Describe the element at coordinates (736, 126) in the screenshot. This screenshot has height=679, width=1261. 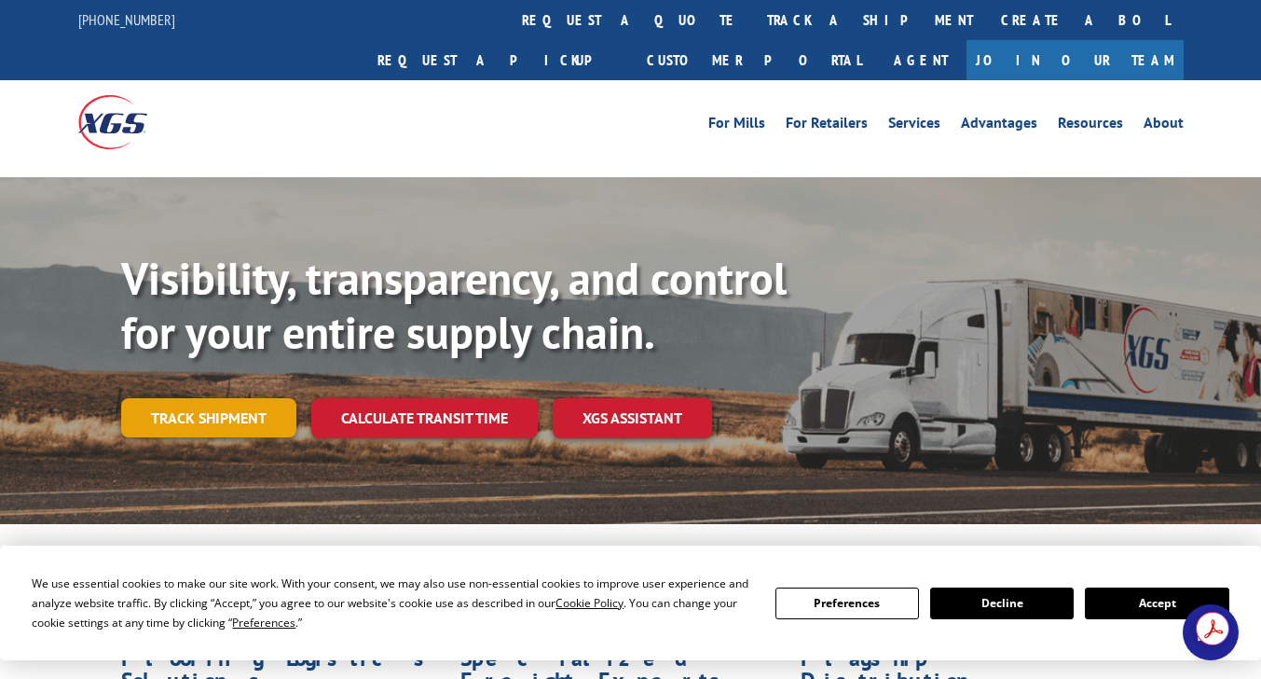
I see `a: For Mills` at that location.